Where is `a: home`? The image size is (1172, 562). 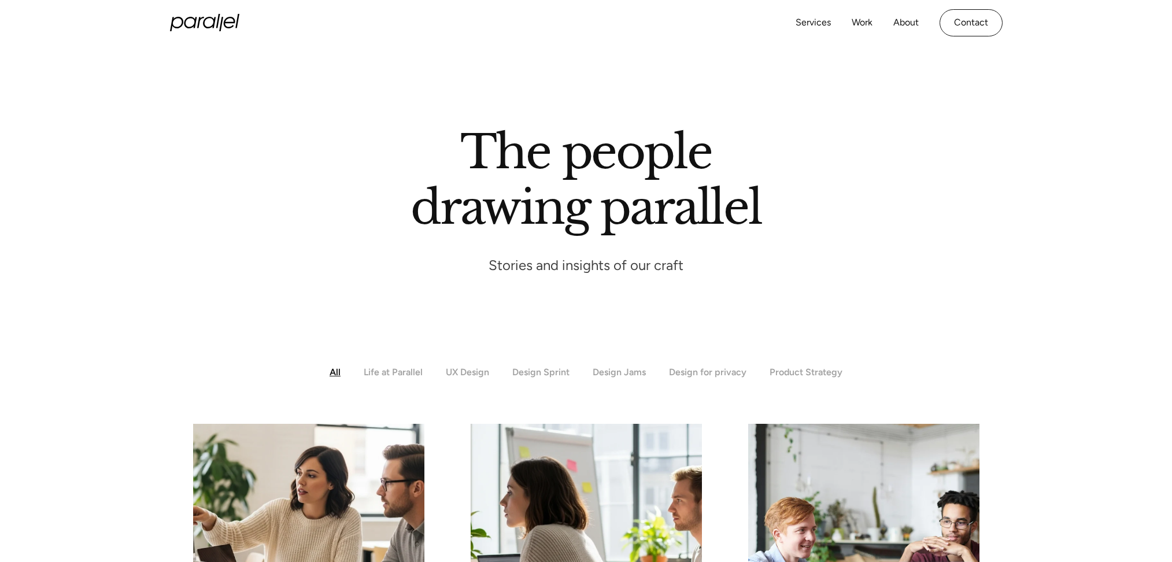
a: home is located at coordinates (205, 23).